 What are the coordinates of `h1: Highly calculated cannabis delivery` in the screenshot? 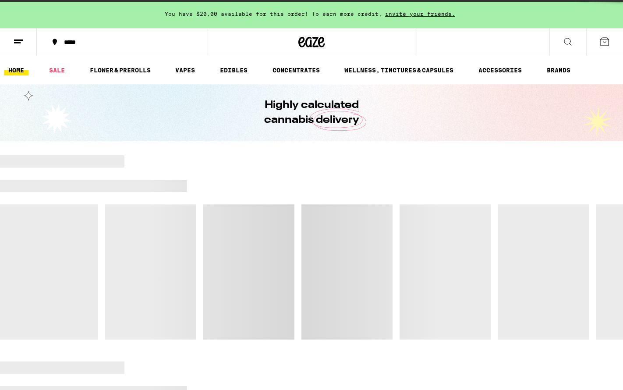 It's located at (312, 113).